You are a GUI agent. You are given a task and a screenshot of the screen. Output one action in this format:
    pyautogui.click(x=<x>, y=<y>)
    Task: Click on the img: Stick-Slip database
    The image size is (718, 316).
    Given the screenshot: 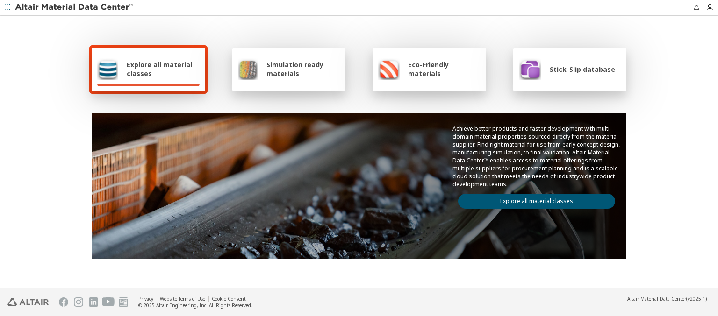 What is the action you would take?
    pyautogui.click(x=530, y=69)
    